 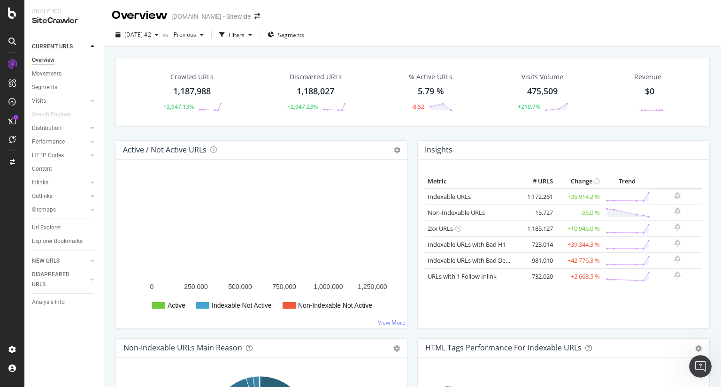 I want to click on a: Url Explorer, so click(x=64, y=228).